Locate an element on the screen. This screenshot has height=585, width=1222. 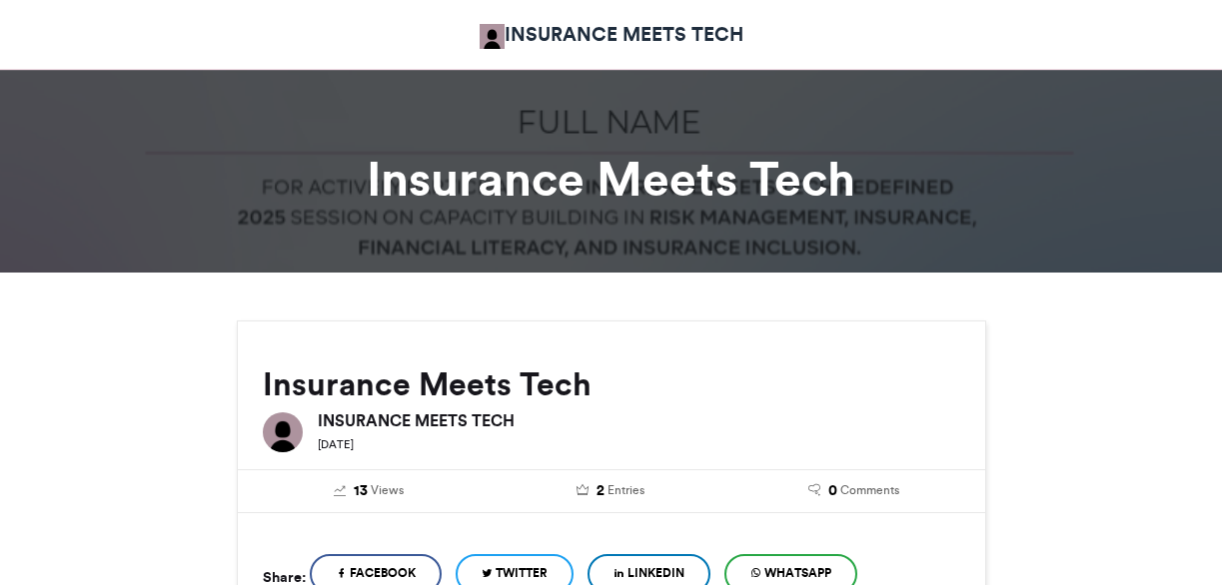
span: Facebook is located at coordinates (383, 573).